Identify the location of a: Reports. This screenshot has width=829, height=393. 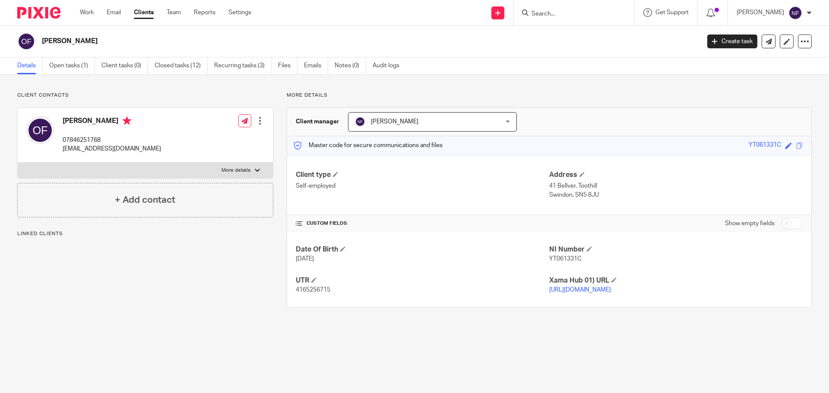
(205, 13).